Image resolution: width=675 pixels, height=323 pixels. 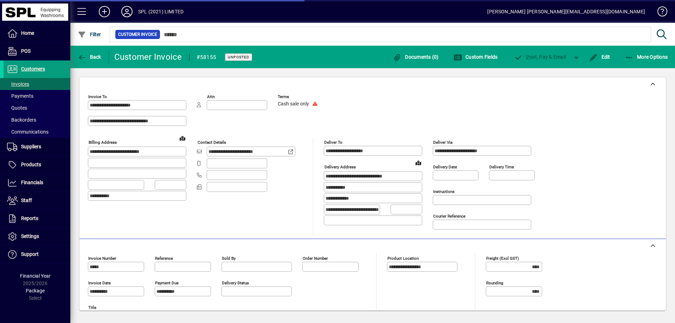 I want to click on a: Home, so click(x=37, y=33).